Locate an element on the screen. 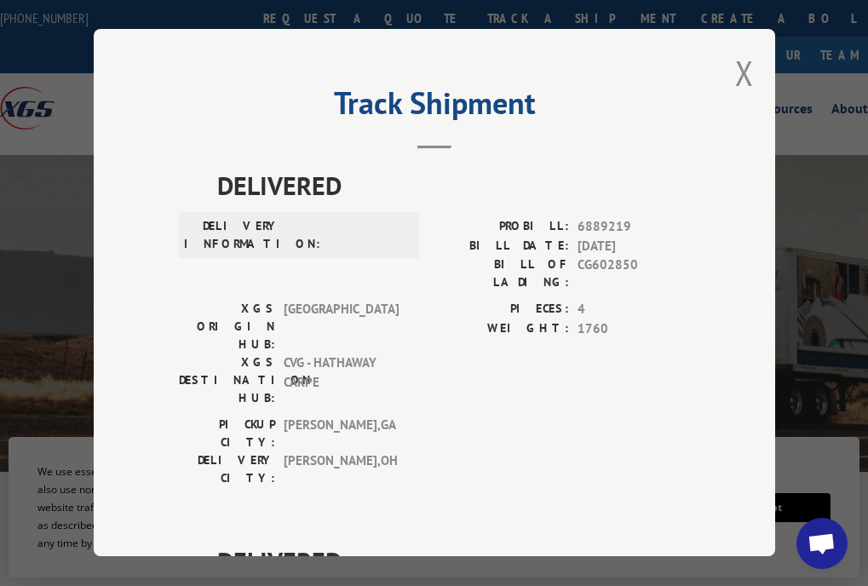 This screenshot has width=868, height=586. h2: Track Shipment is located at coordinates (434, 107).